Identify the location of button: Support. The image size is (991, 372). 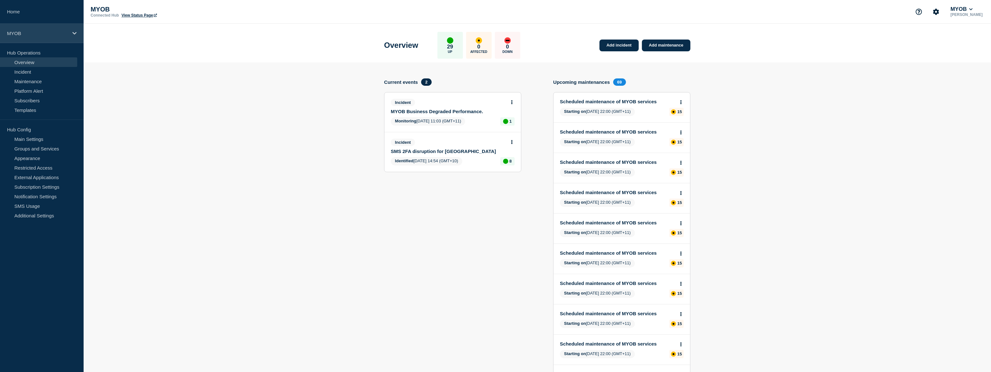
(918, 12).